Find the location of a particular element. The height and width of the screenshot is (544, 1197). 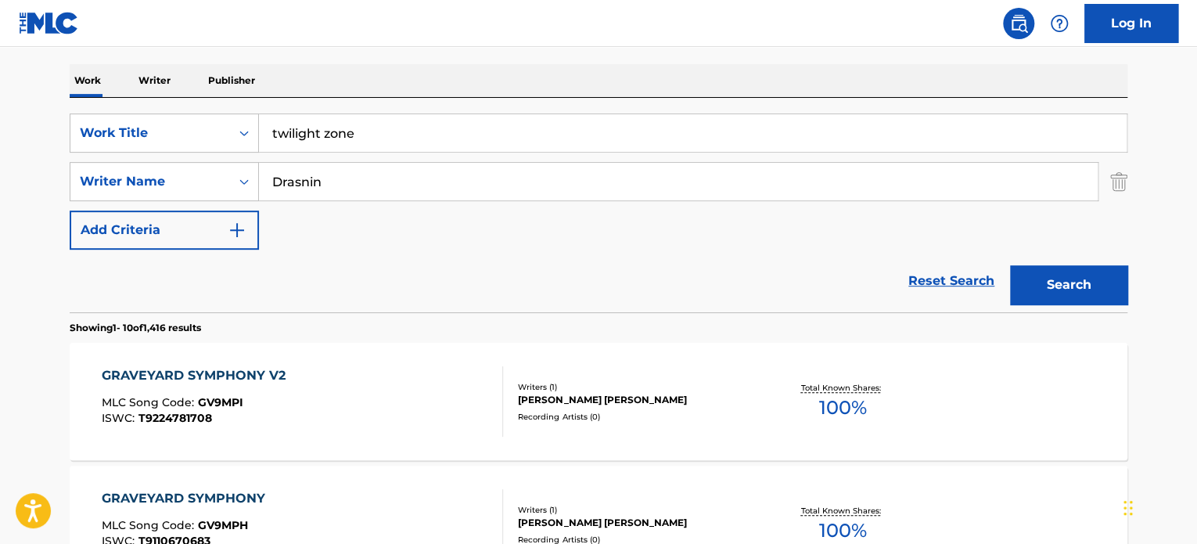

a: Log In is located at coordinates (1131, 23).